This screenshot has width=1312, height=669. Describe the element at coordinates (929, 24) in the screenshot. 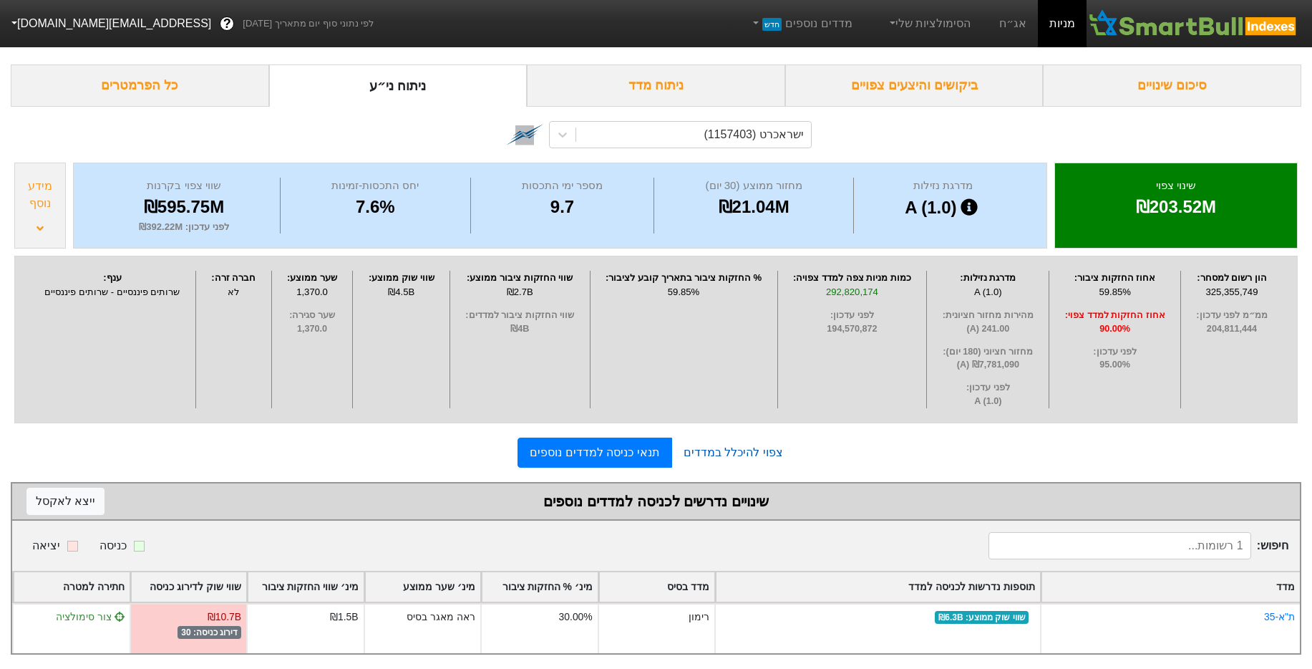

I see `a: הסימולציות שלי` at that location.